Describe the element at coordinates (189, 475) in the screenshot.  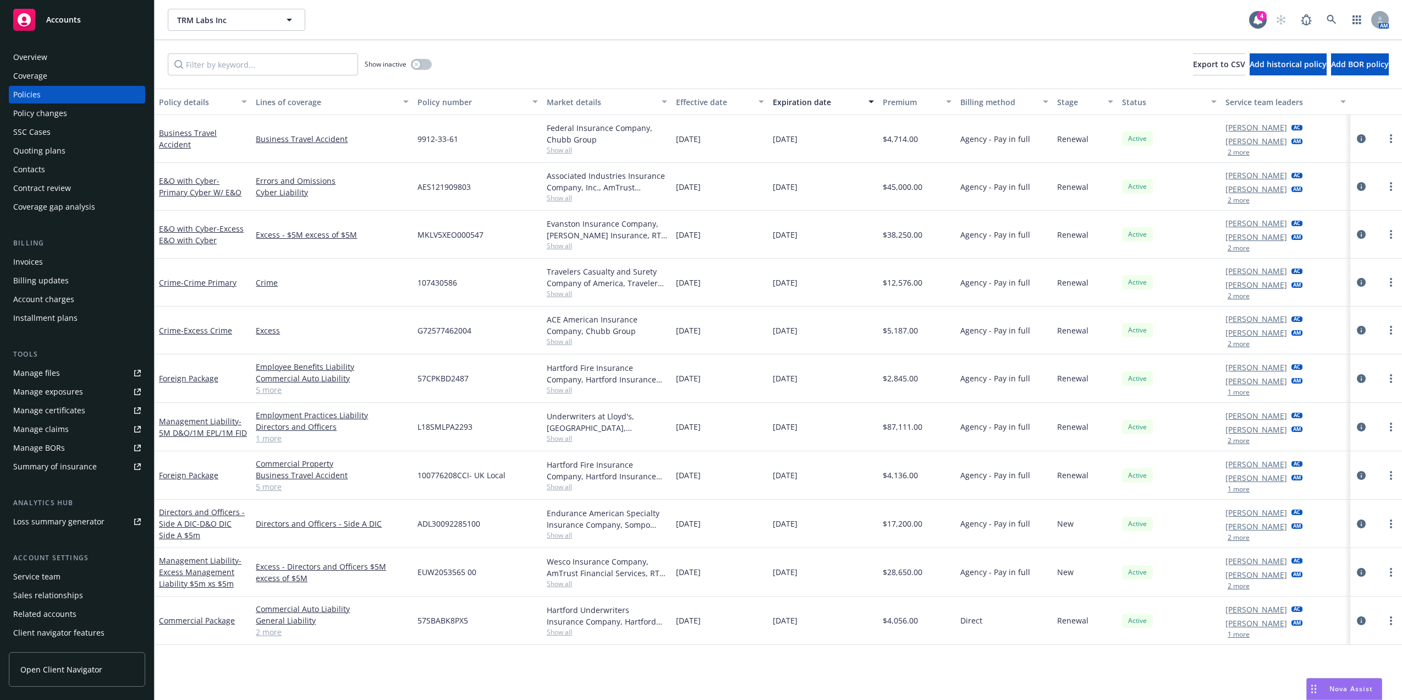
I see `a: Foreign Package` at that location.